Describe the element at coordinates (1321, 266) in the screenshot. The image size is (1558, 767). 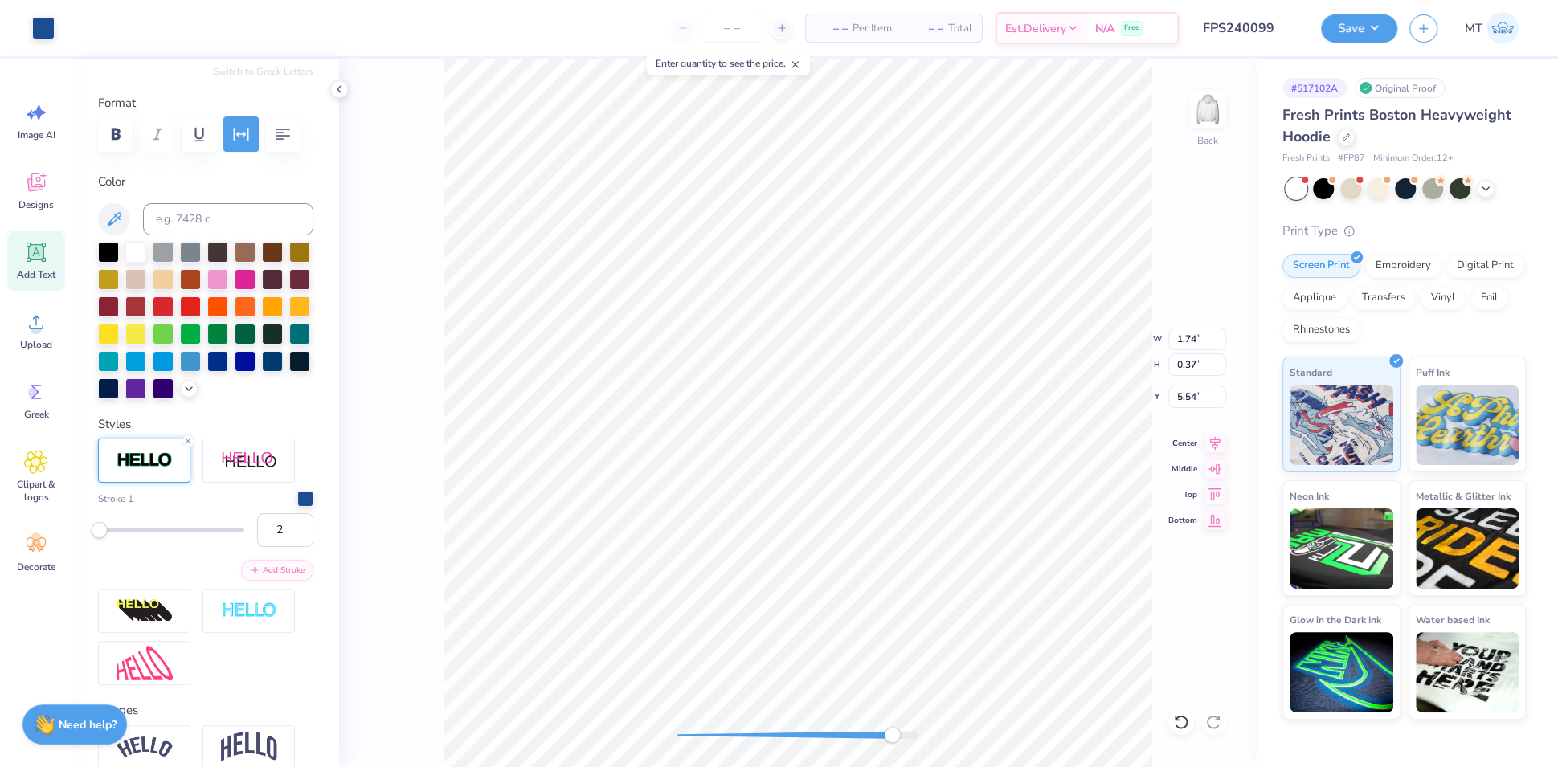
I see `div: Screen Print` at that location.